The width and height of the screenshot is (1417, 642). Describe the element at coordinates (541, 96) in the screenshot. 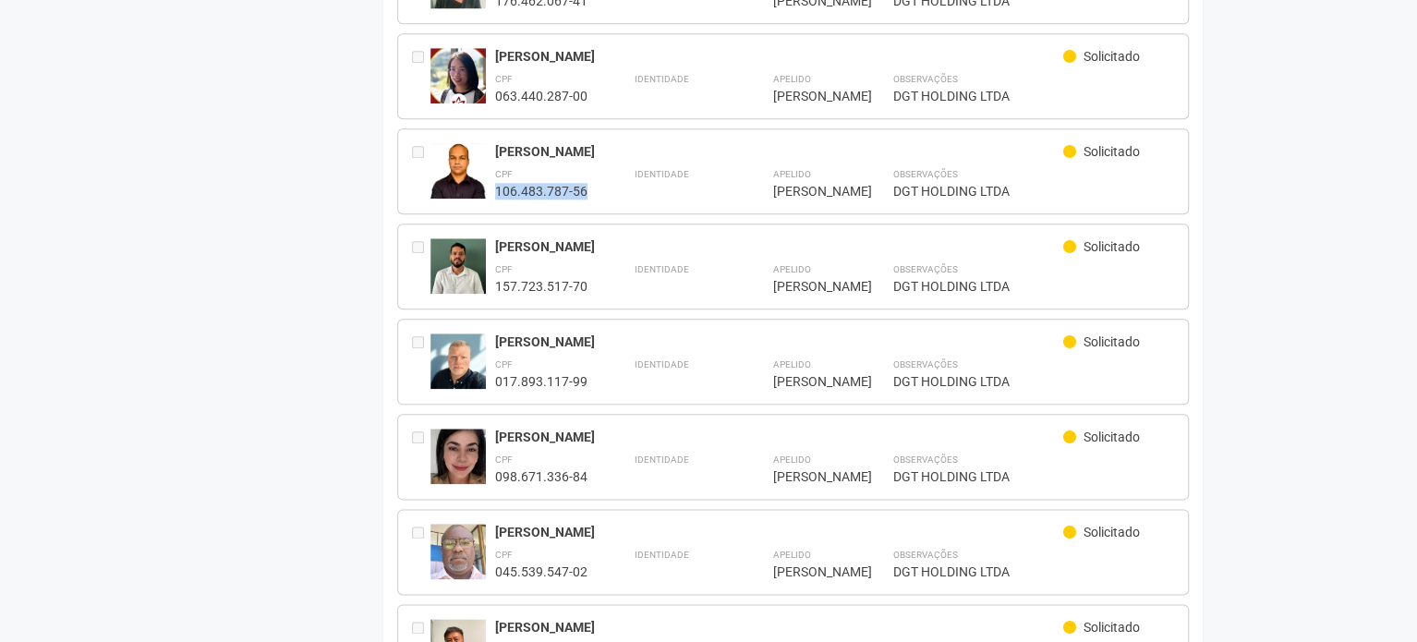

I see `div: 063.440.287-00` at that location.